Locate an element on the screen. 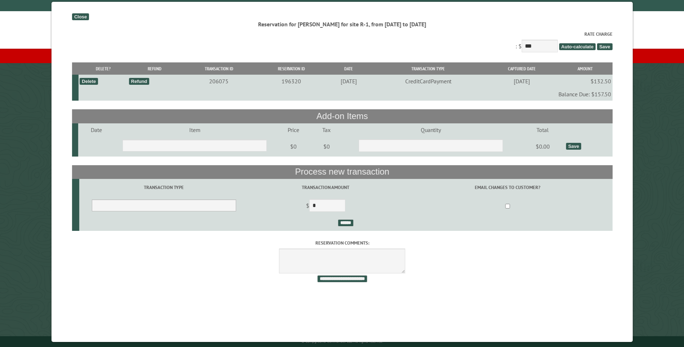  td: $132.50 is located at coordinates (585, 81).